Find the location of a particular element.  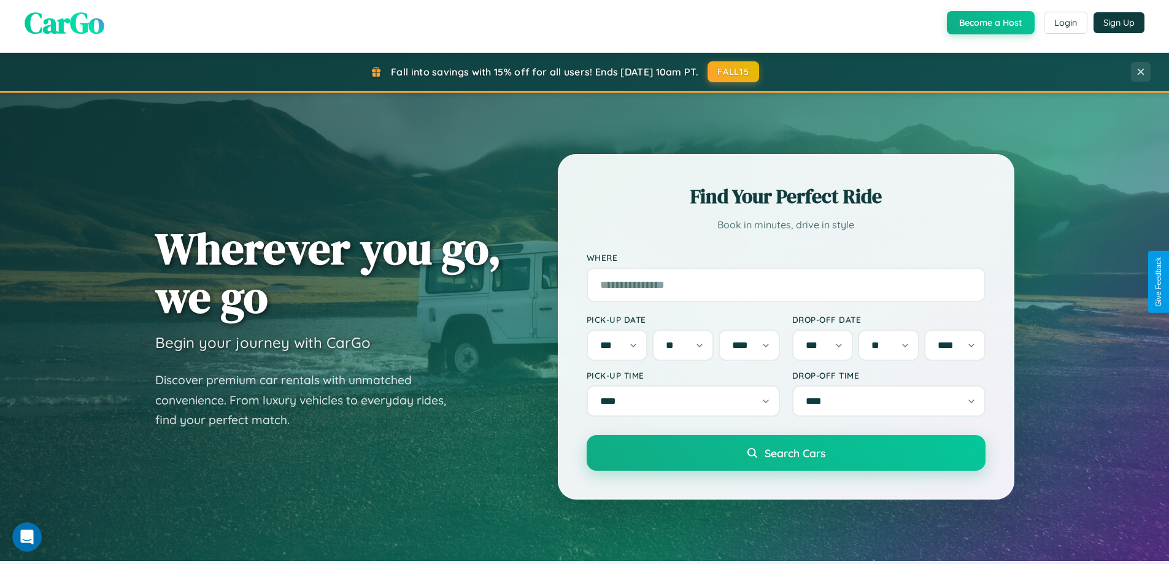

label: Drop-off Time is located at coordinates (889, 375).